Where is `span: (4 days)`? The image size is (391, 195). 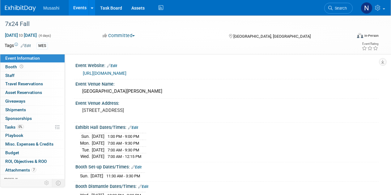 span: (4 days) is located at coordinates (44, 36).